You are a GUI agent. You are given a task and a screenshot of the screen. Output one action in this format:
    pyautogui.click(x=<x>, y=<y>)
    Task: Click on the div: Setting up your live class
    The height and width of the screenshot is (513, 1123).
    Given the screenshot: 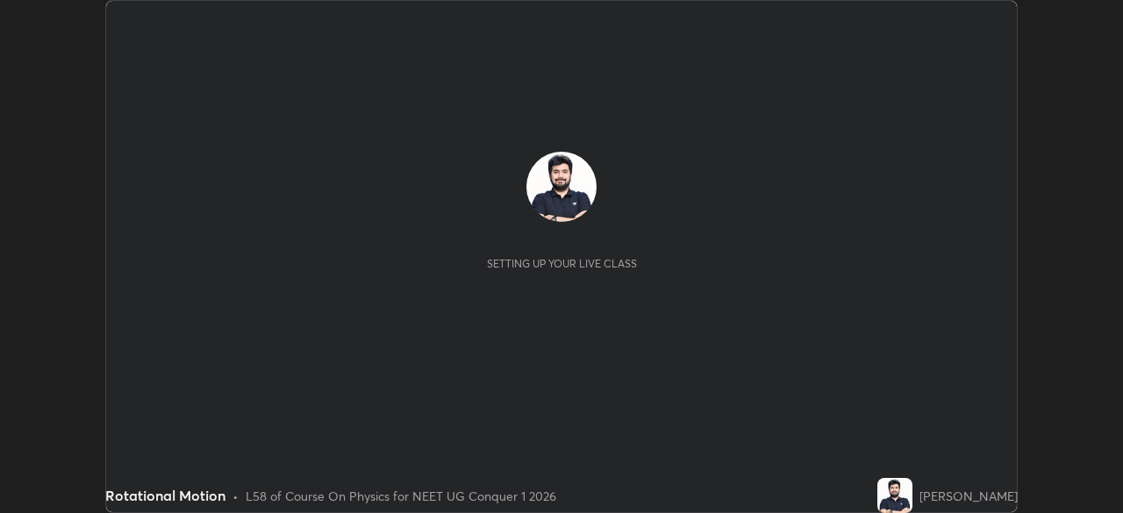 What is the action you would take?
    pyautogui.click(x=561, y=263)
    